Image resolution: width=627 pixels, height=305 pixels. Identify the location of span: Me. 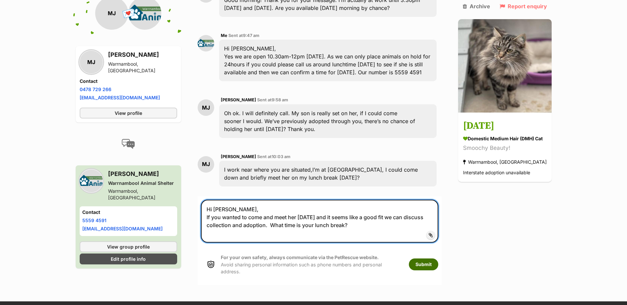
(224, 35).